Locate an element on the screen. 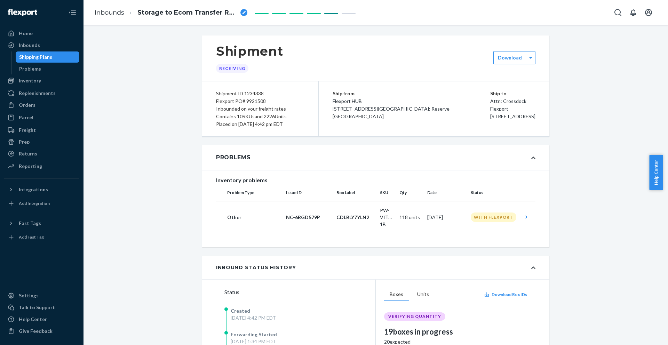 Image resolution: width=668 pixels, height=345 pixels. div: 19 boxes in progress is located at coordinates (456, 332).